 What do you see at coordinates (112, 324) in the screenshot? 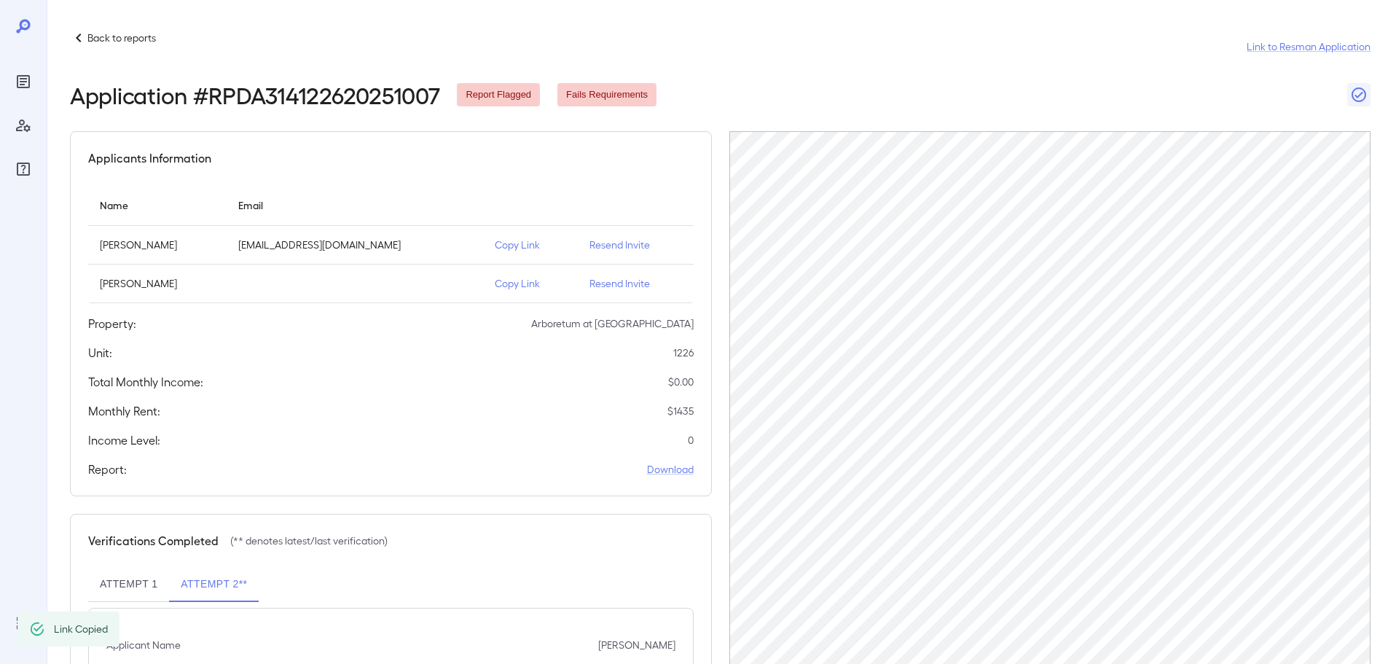
I see `h5: Property:` at bounding box center [112, 324].